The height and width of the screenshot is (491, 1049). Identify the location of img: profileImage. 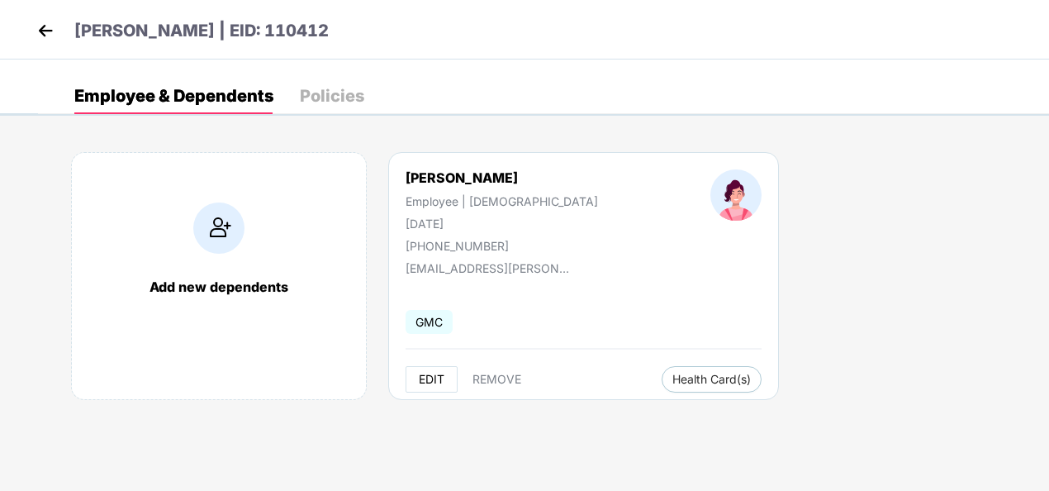
(736, 195).